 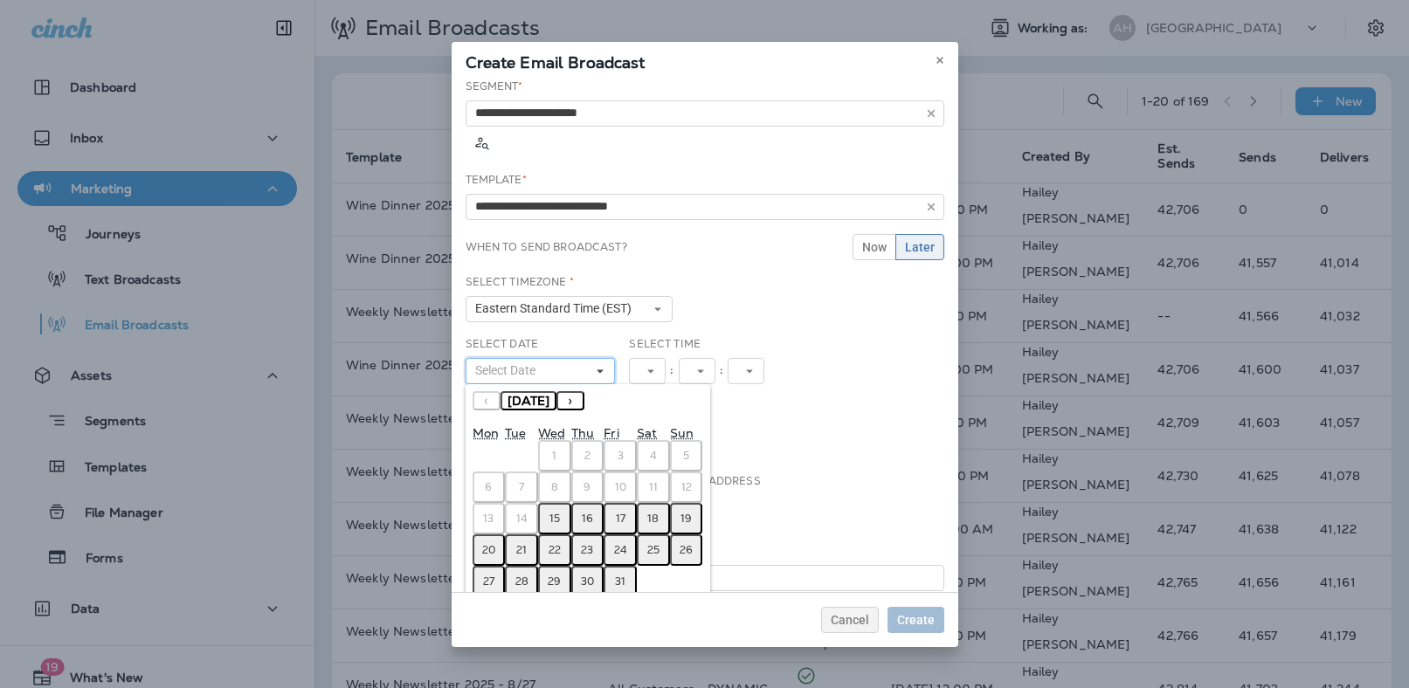 What do you see at coordinates (522, 550) in the screenshot?
I see `abbr: October 21, 2025` at bounding box center [522, 550].